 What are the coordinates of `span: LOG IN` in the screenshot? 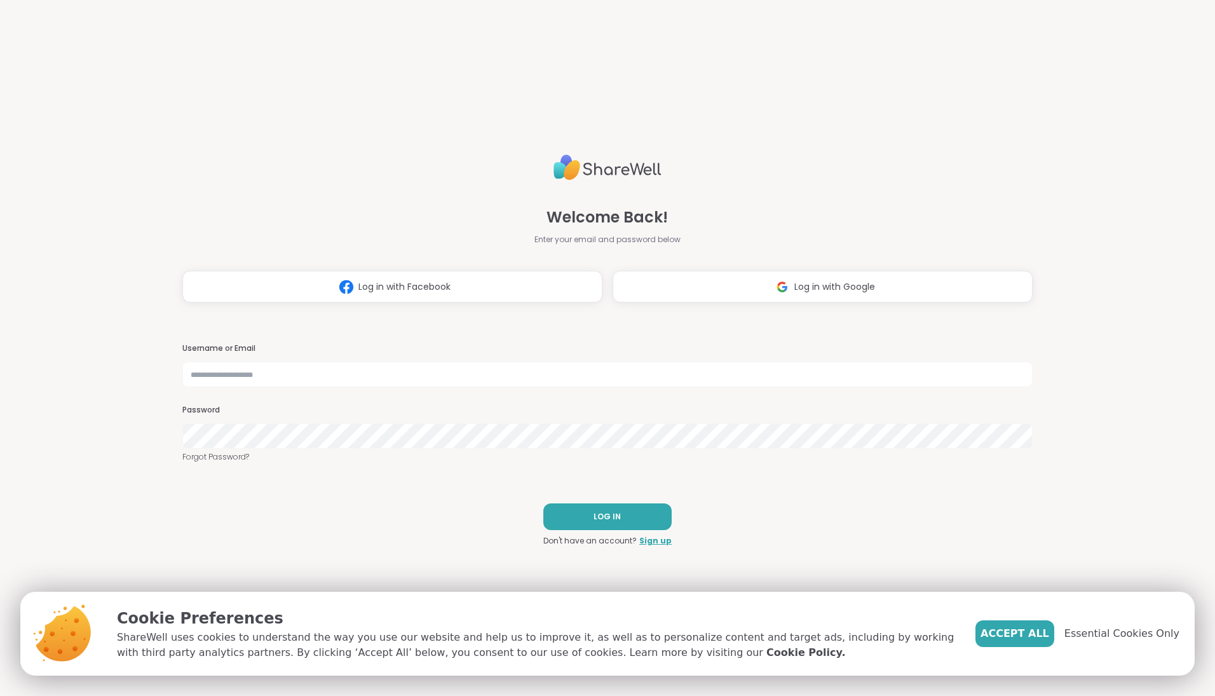 It's located at (607, 517).